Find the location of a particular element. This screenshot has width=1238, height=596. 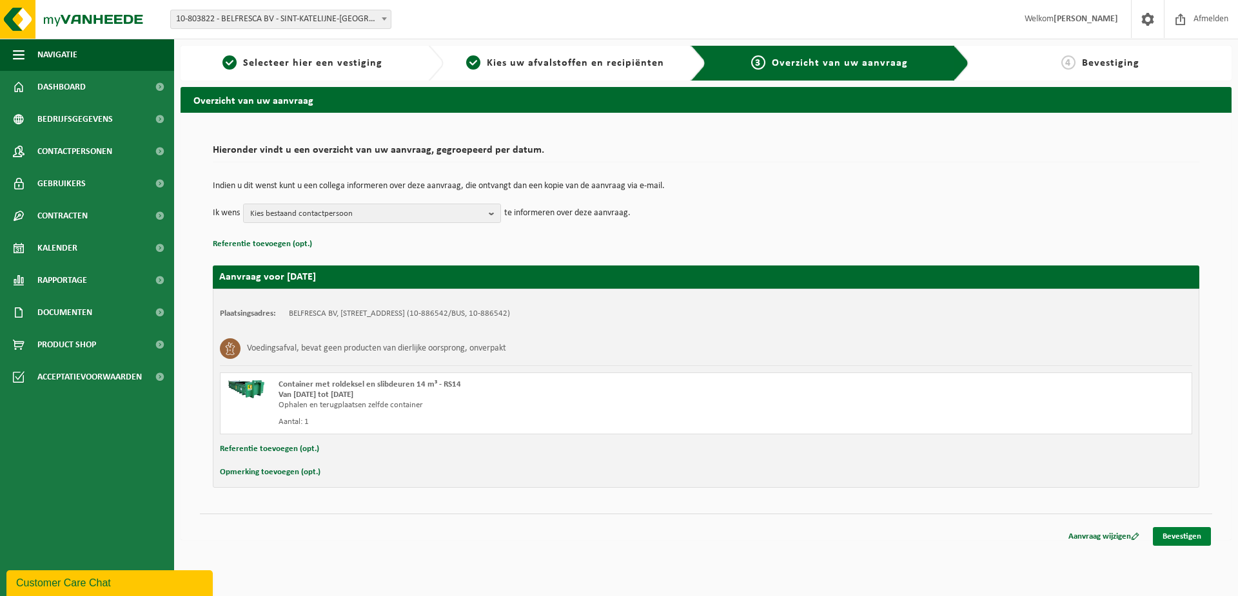

span: Kalender is located at coordinates (57, 248).